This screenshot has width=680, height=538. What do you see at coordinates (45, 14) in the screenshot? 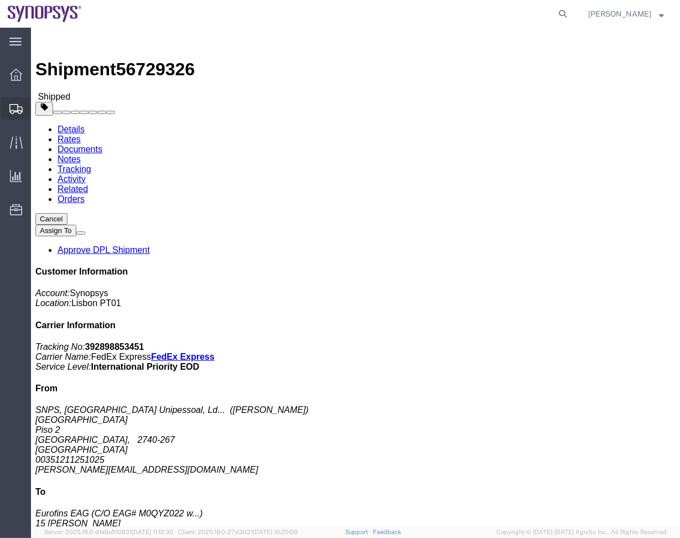
I see `img: logo` at bounding box center [45, 14].